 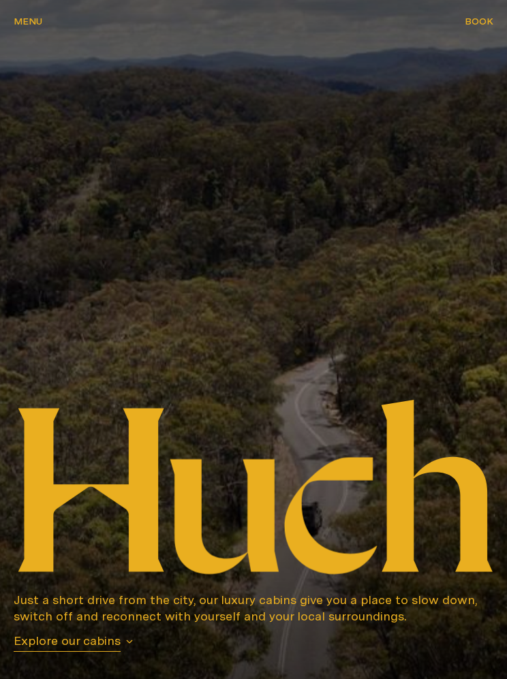 I want to click on p: Just a short drive from the city, our luxury cabins give you a place to slow down, switch off and..., so click(x=253, y=608).